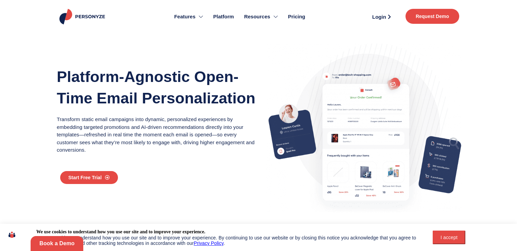  I want to click on a: Features, so click(188, 17).